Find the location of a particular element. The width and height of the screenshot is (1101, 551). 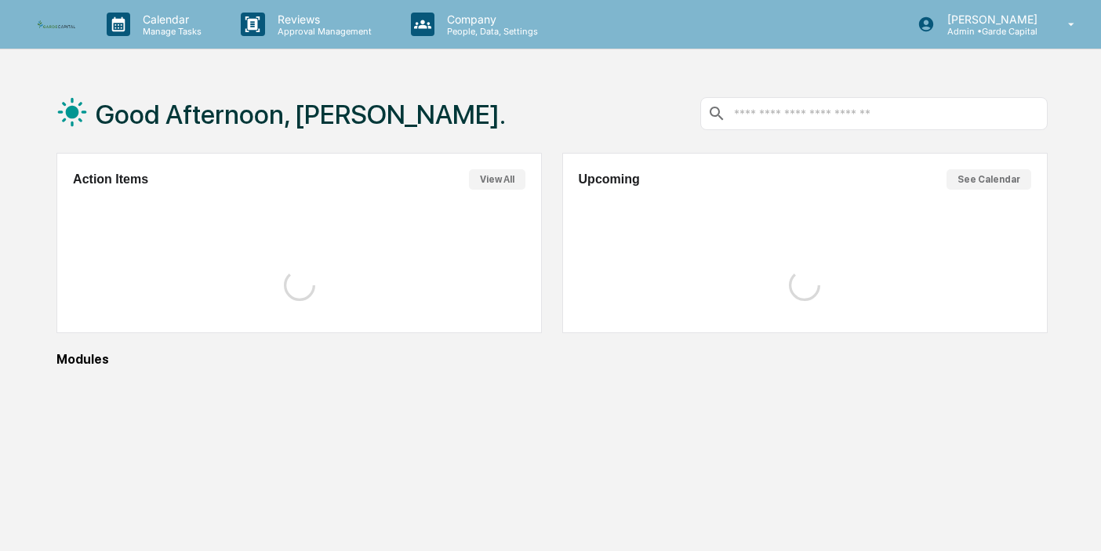

a: See Calendar is located at coordinates (989, 180).